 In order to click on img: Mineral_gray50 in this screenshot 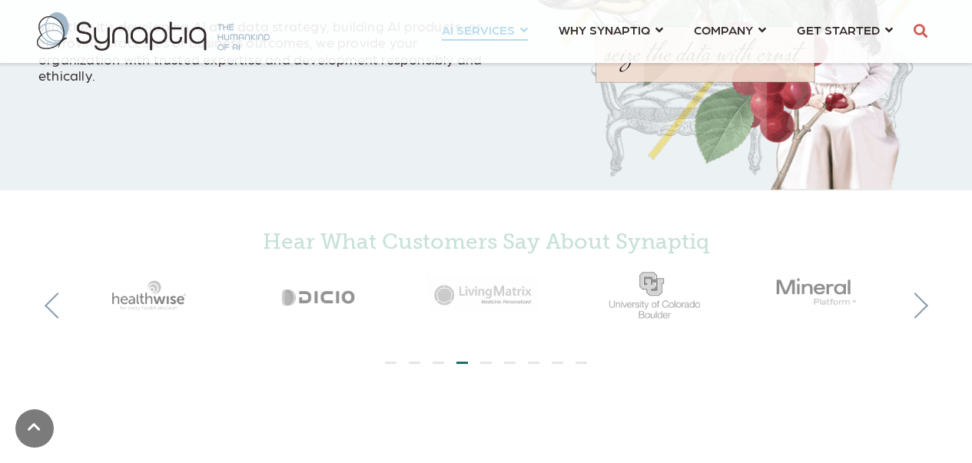, I will do `click(818, 290)`.